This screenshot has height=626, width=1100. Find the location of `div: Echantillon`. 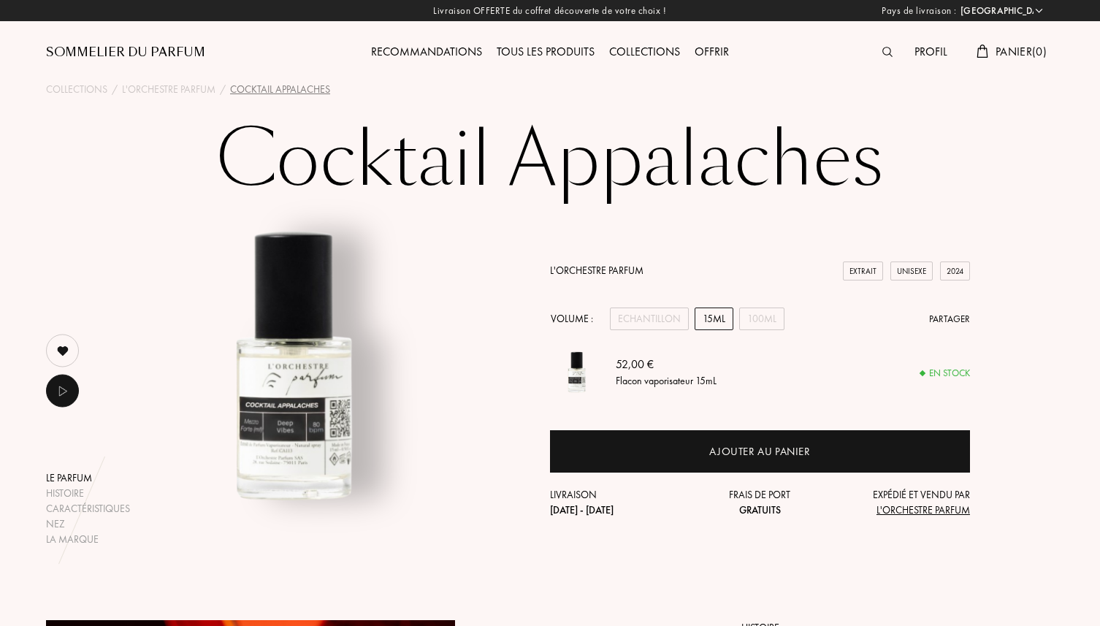

div: Echantillon is located at coordinates (649, 318).